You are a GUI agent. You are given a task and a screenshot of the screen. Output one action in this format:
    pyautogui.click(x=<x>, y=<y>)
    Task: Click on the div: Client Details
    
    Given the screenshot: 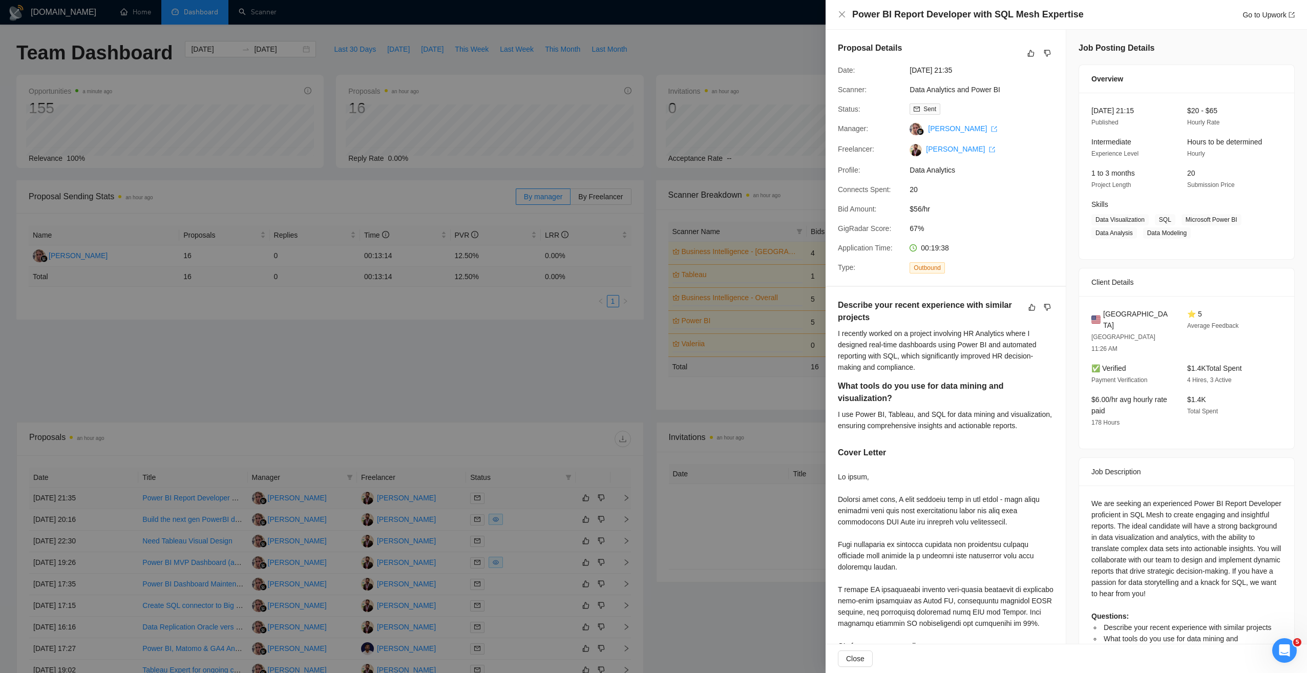 What is the action you would take?
    pyautogui.click(x=1187, y=282)
    